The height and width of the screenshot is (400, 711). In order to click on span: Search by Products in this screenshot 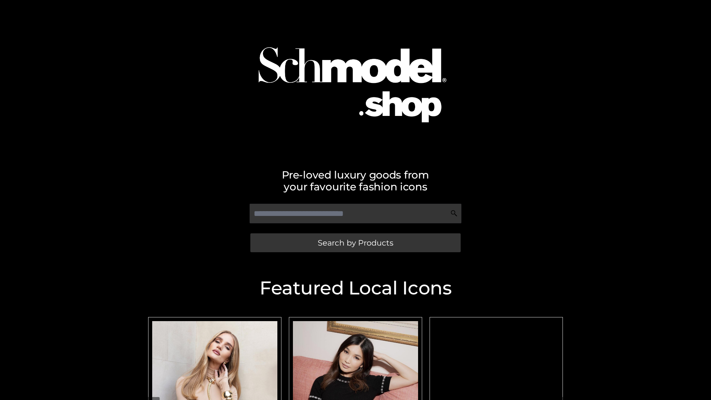, I will do `click(355, 243)`.